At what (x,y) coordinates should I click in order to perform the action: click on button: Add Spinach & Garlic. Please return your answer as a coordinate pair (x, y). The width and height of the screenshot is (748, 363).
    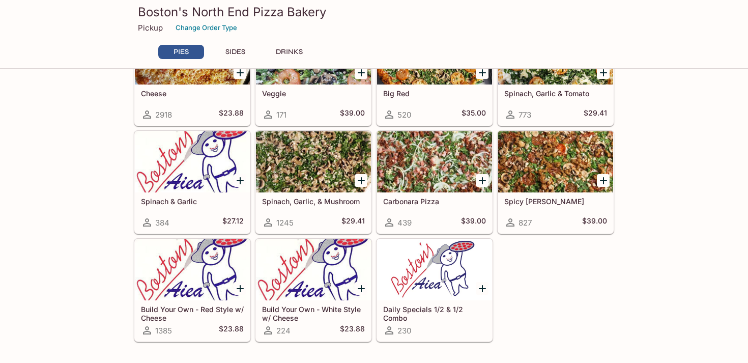
    Looking at the image, I should click on (240, 180).